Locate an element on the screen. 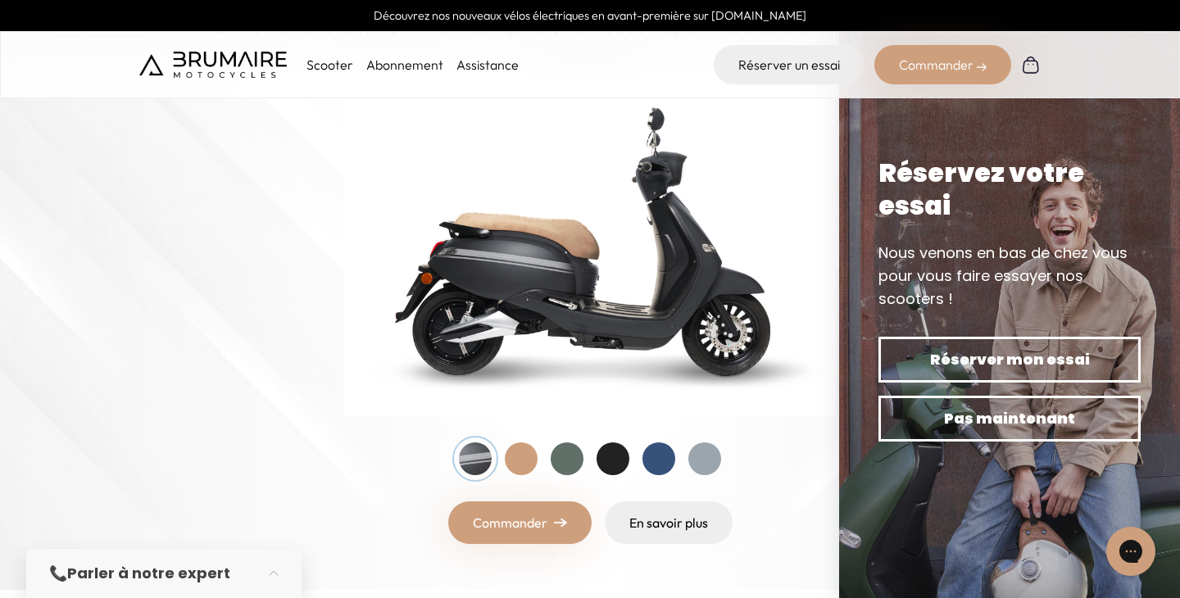  button: Gorgias live chat is located at coordinates (33, 30).